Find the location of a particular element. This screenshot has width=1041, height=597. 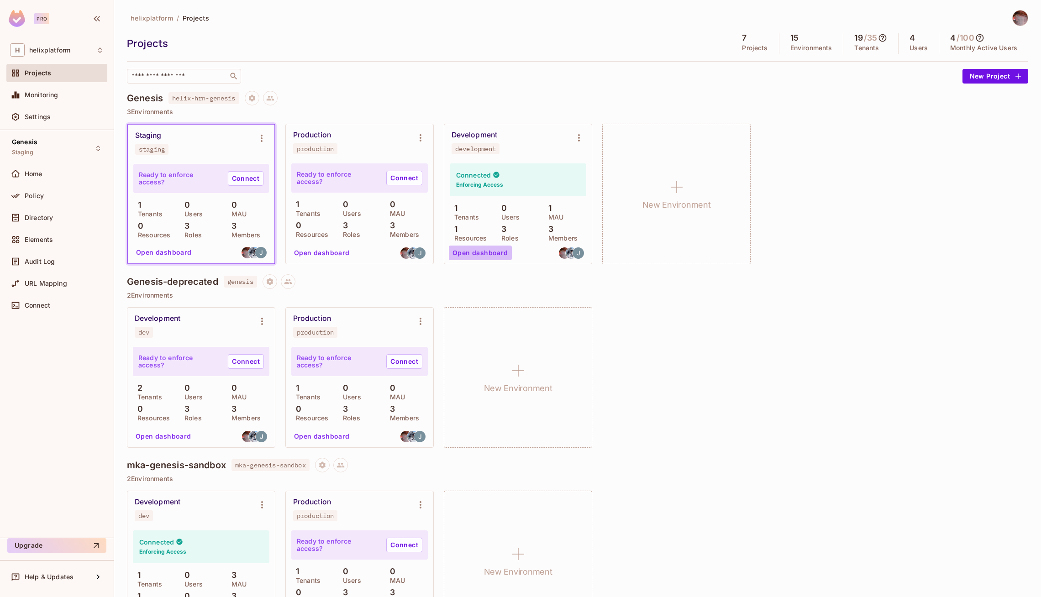

span: mka-genesis-sandbox is located at coordinates (270, 465).